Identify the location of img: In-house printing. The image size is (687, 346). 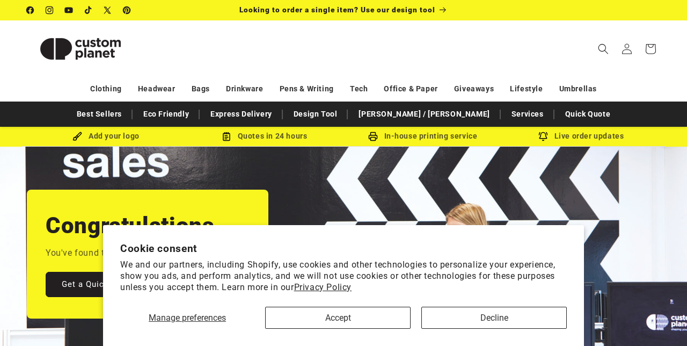
(373, 136).